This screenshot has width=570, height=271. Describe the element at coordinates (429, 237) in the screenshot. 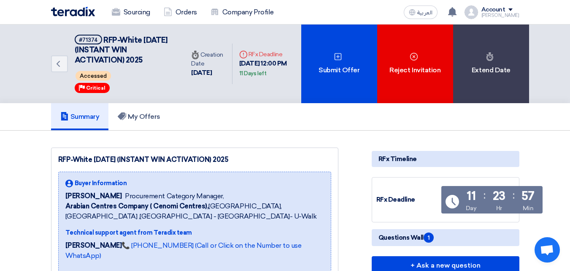

I see `span: 1` at that location.